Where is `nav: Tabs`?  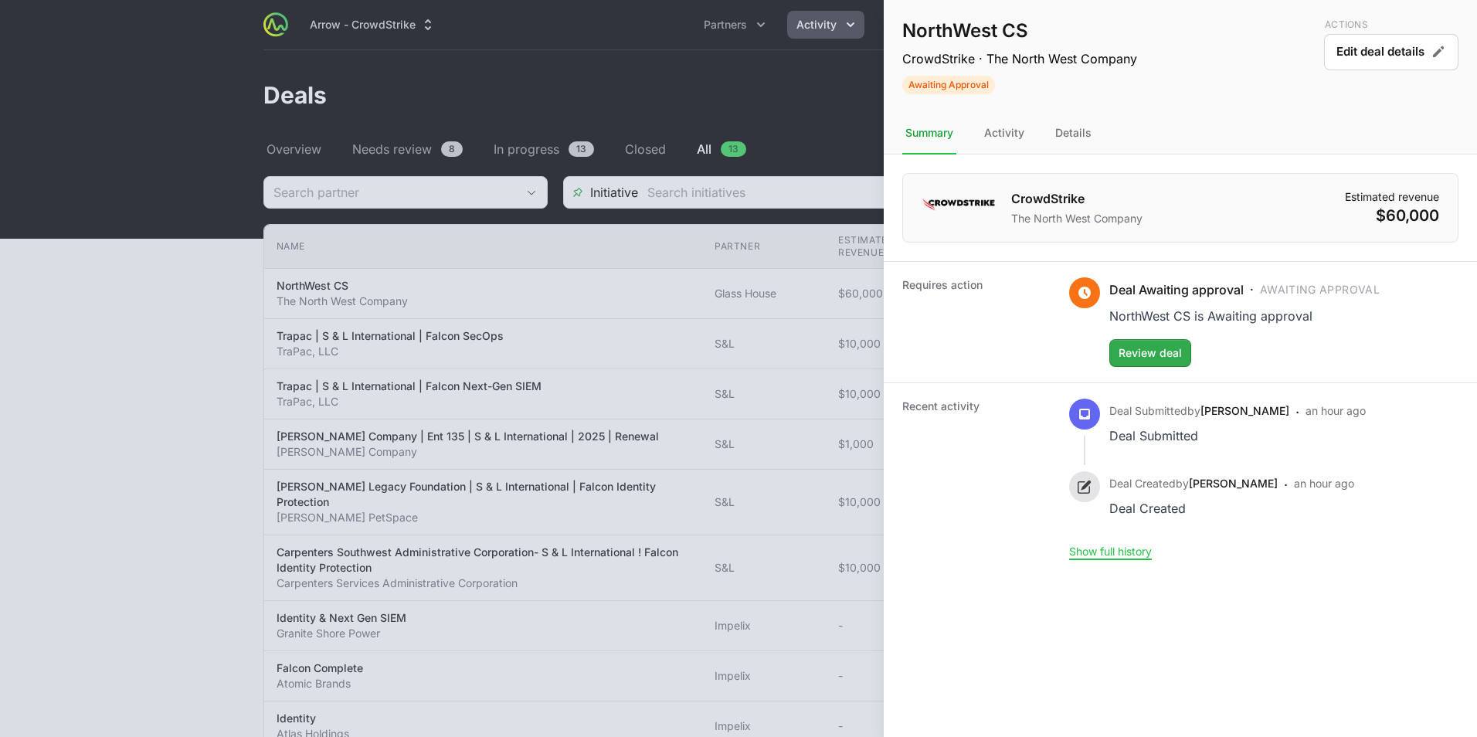
nav: Tabs is located at coordinates (1181, 134).